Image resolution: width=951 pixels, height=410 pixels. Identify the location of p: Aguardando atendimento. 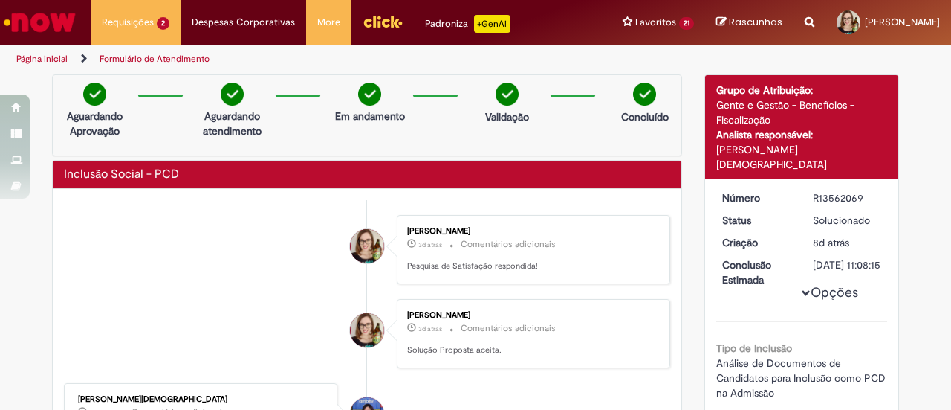
(232, 123).